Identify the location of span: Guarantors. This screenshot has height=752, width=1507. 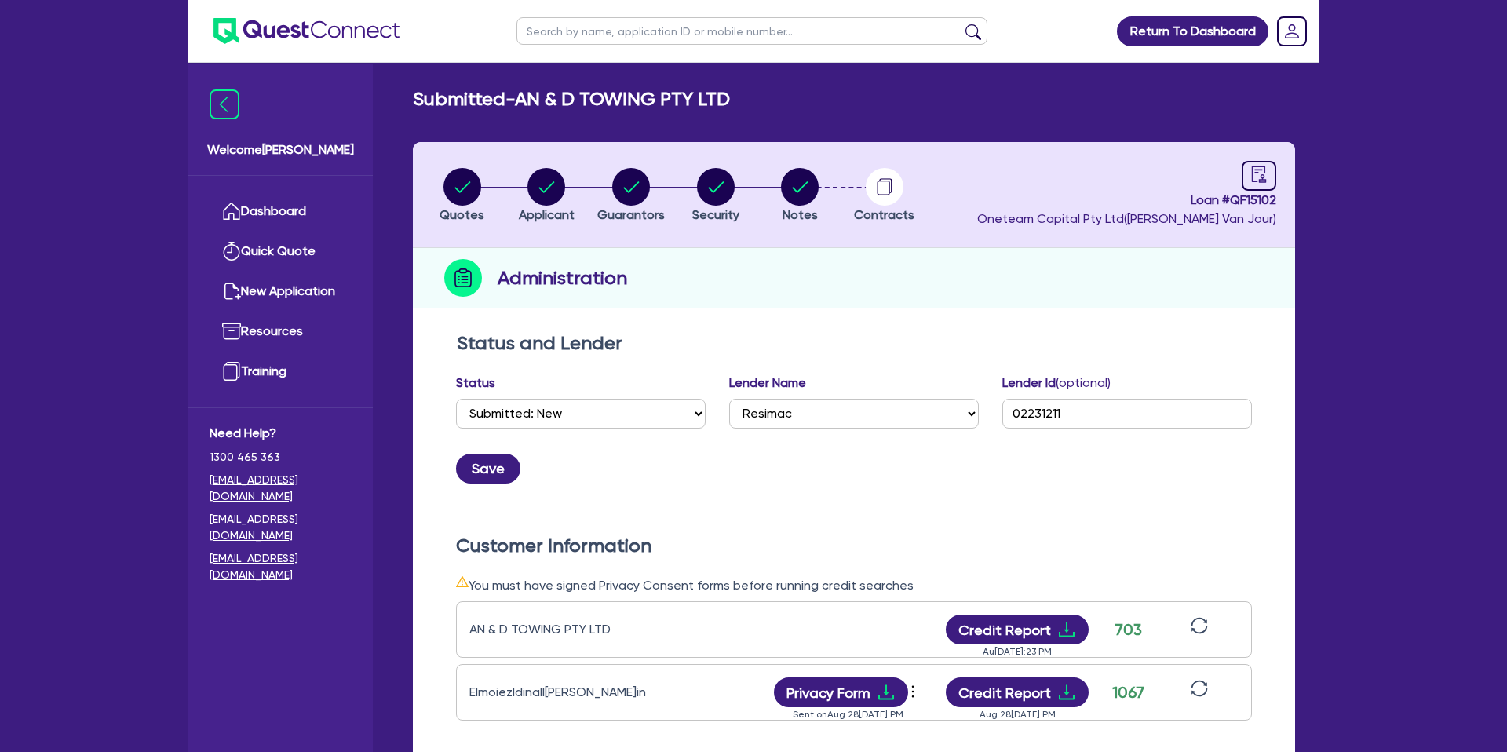
(631, 214).